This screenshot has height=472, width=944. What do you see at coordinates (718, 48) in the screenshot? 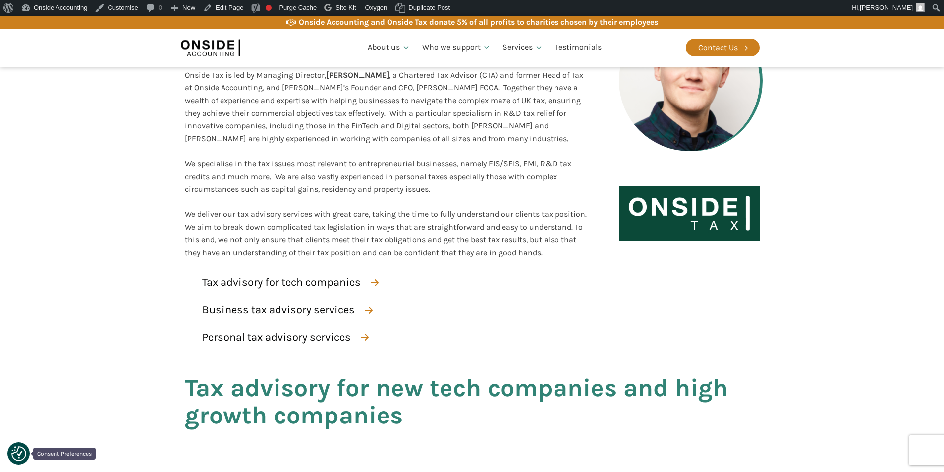
I see `div: Contact Us` at bounding box center [718, 48].